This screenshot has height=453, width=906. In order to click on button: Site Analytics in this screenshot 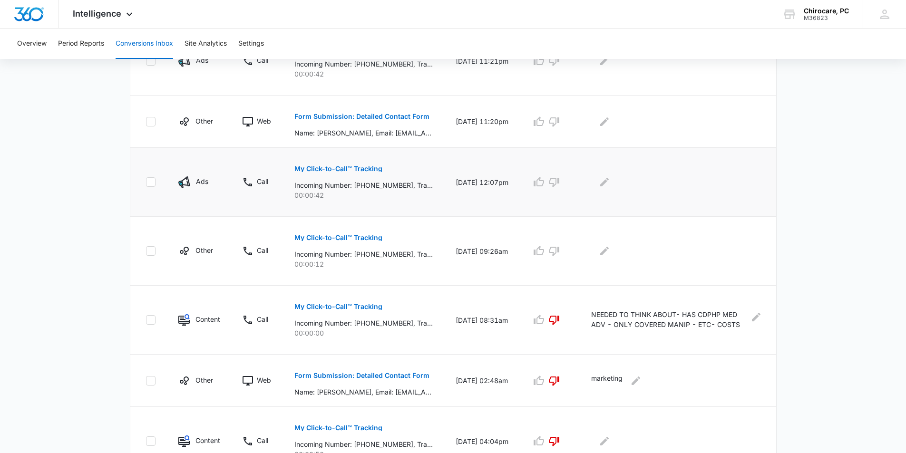, I will do `click(205, 44)`.